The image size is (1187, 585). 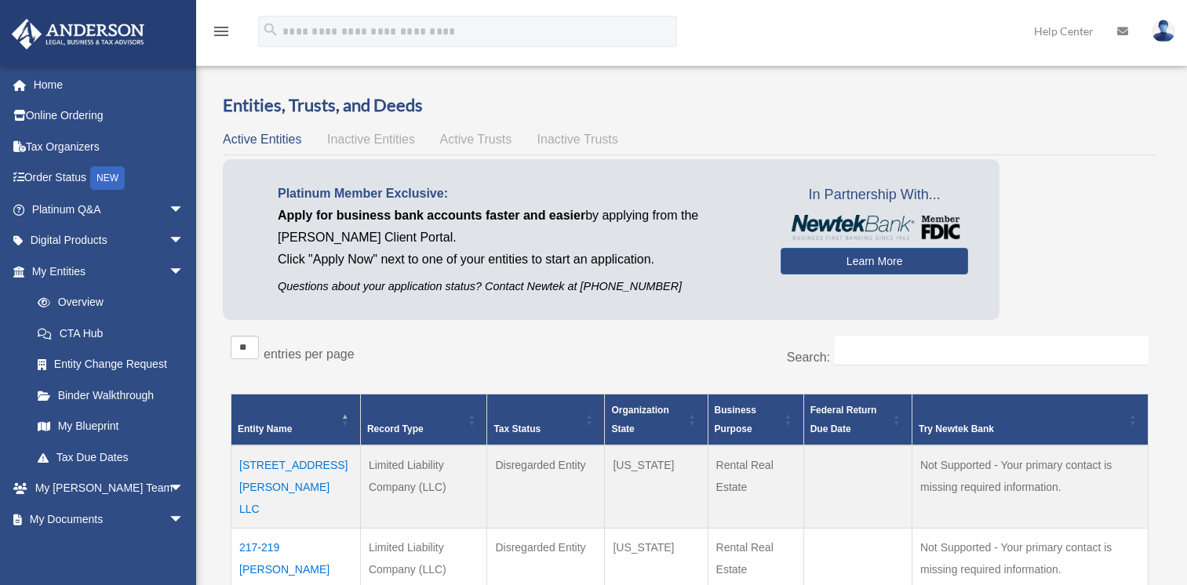 What do you see at coordinates (1022, 429) in the screenshot?
I see `div: Try Newtek Bank` at bounding box center [1022, 429].